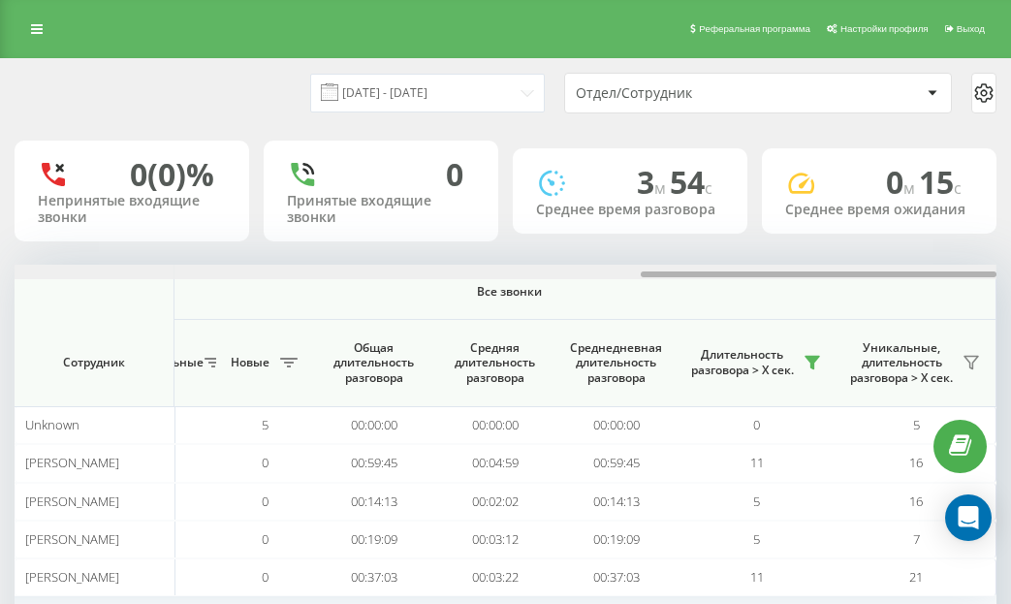 The image size is (1011, 604). I want to click on td: 00:03:22, so click(494, 576).